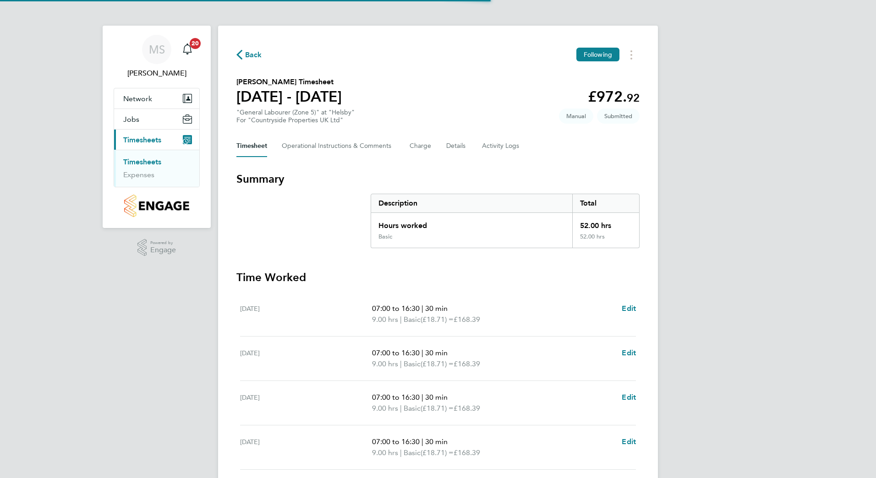 This screenshot has width=876, height=478. What do you see at coordinates (421, 146) in the screenshot?
I see `button: Charge` at bounding box center [421, 146].